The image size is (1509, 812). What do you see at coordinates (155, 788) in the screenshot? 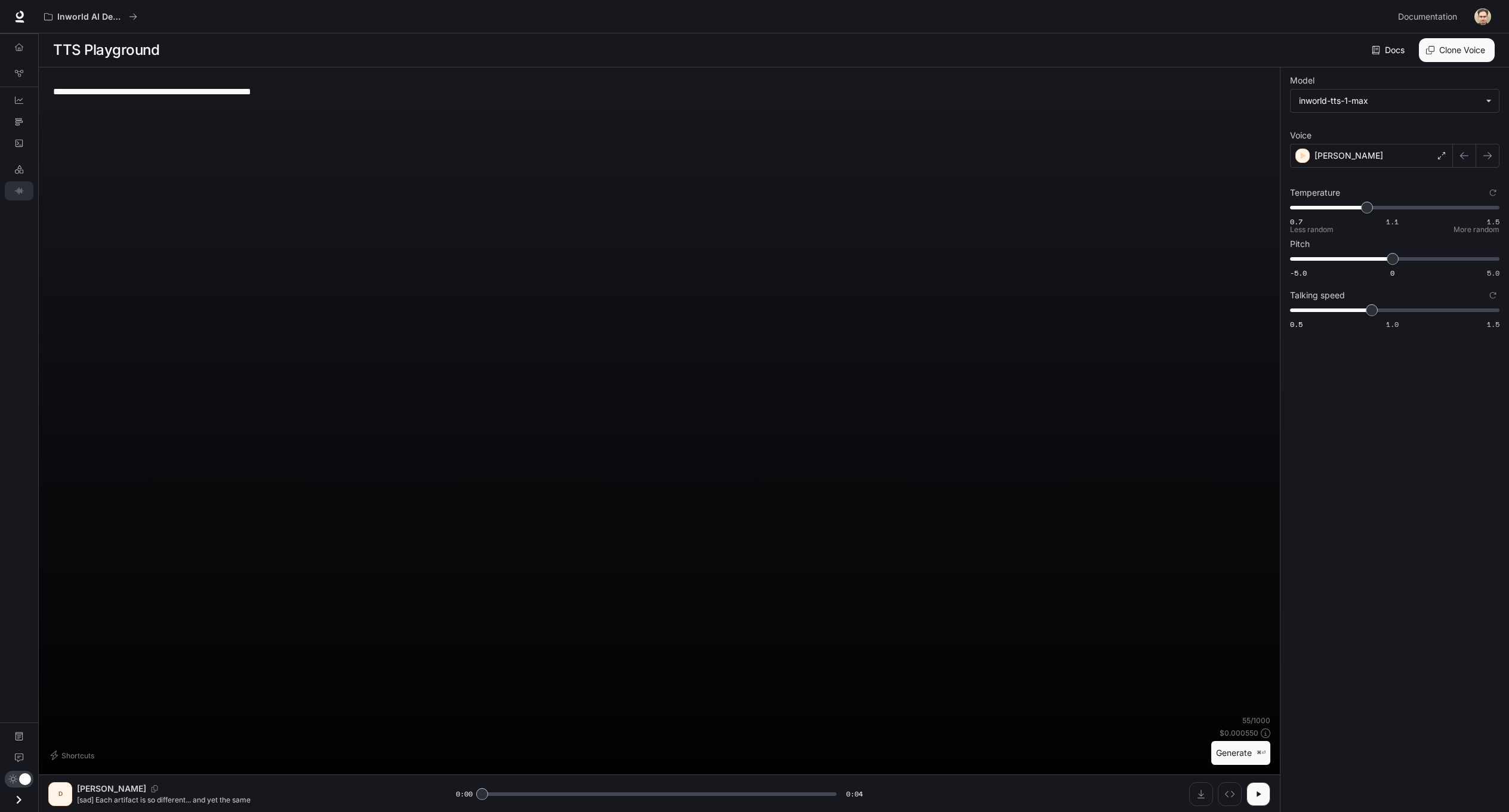
I see `button: Copy Voice ID` at bounding box center [155, 788].